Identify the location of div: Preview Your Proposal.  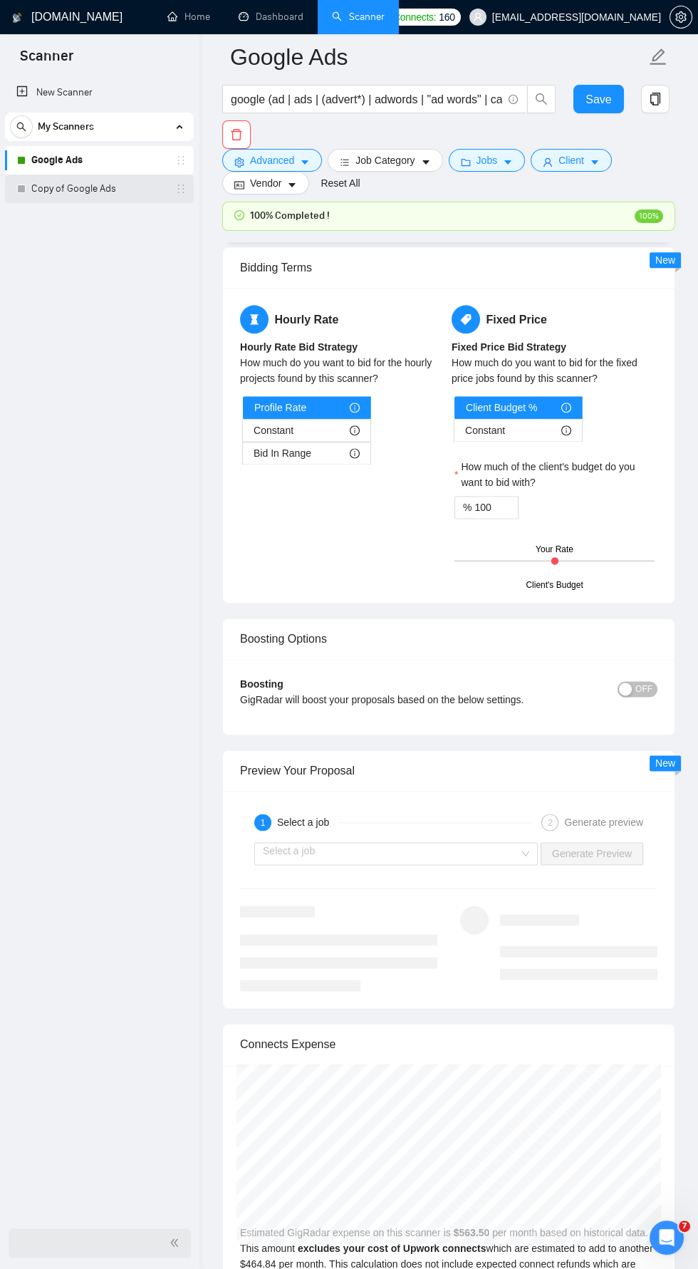
(449, 770).